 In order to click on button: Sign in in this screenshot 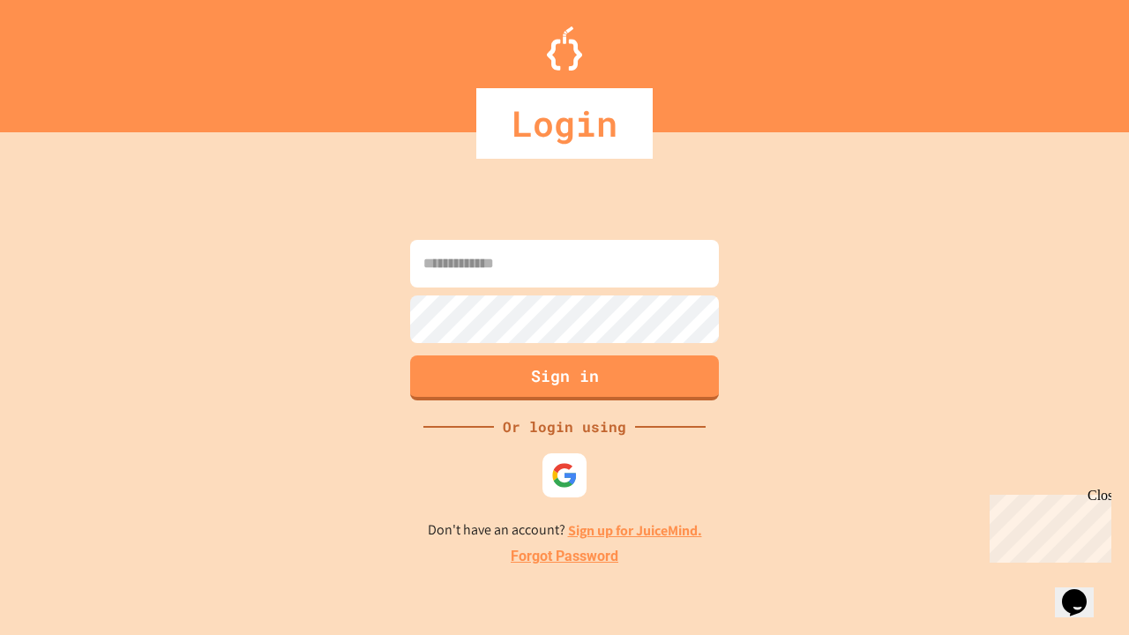, I will do `click(565, 378)`.